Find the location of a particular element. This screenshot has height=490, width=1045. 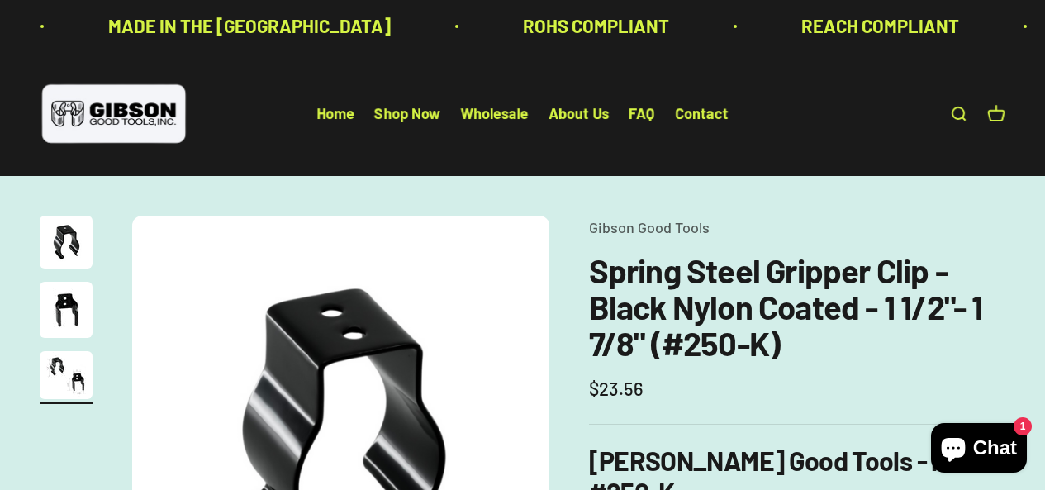

a: Contact is located at coordinates (701, 114).